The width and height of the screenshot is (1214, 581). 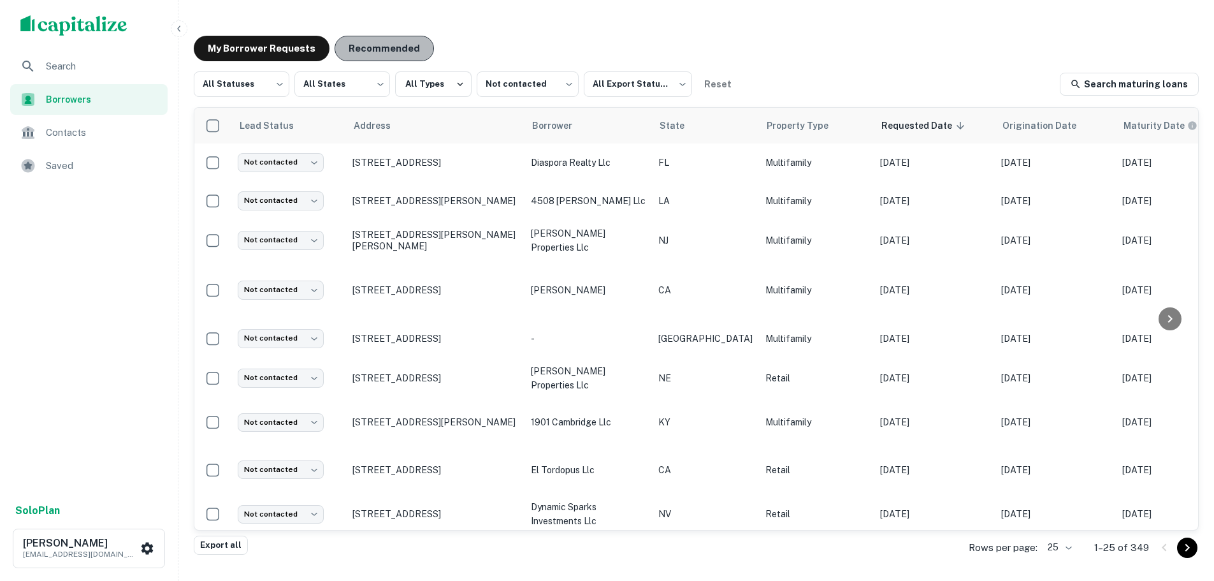 I want to click on a: Search, so click(x=89, y=66).